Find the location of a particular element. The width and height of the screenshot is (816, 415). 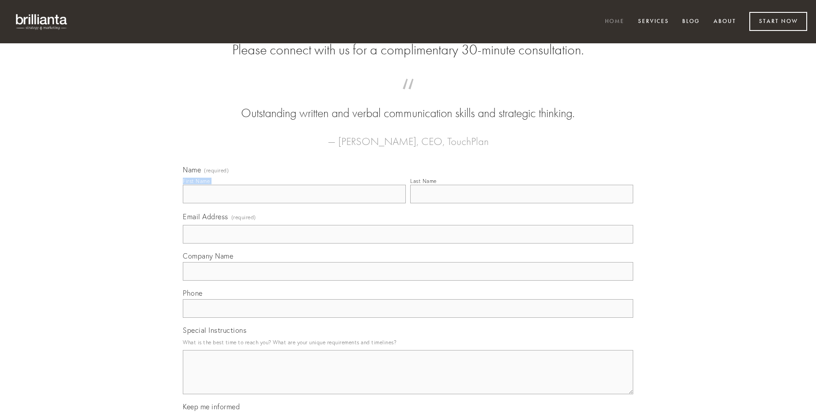

a: Blog is located at coordinates (691, 22).